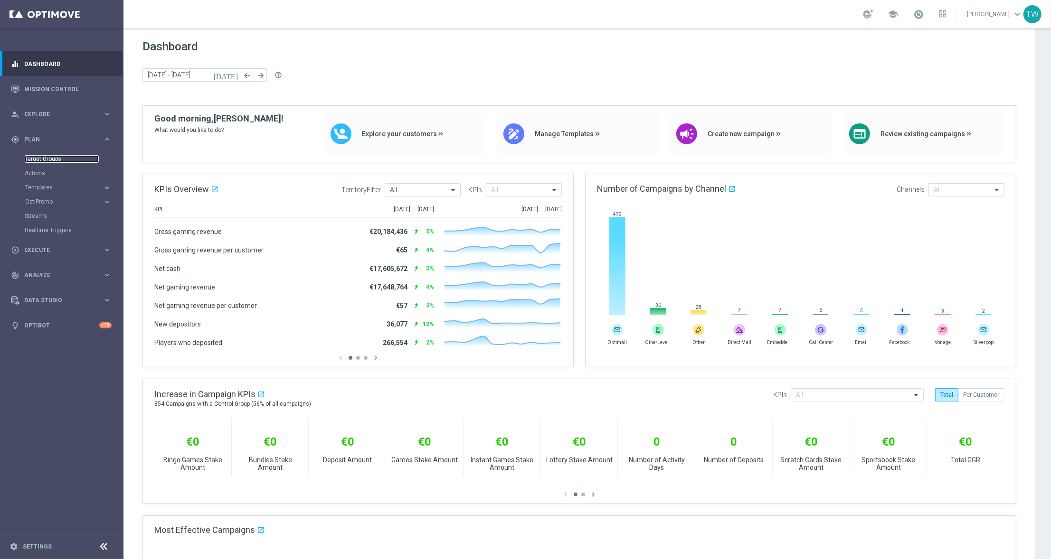  Describe the element at coordinates (68, 89) in the screenshot. I see `a: Mission Control` at that location.